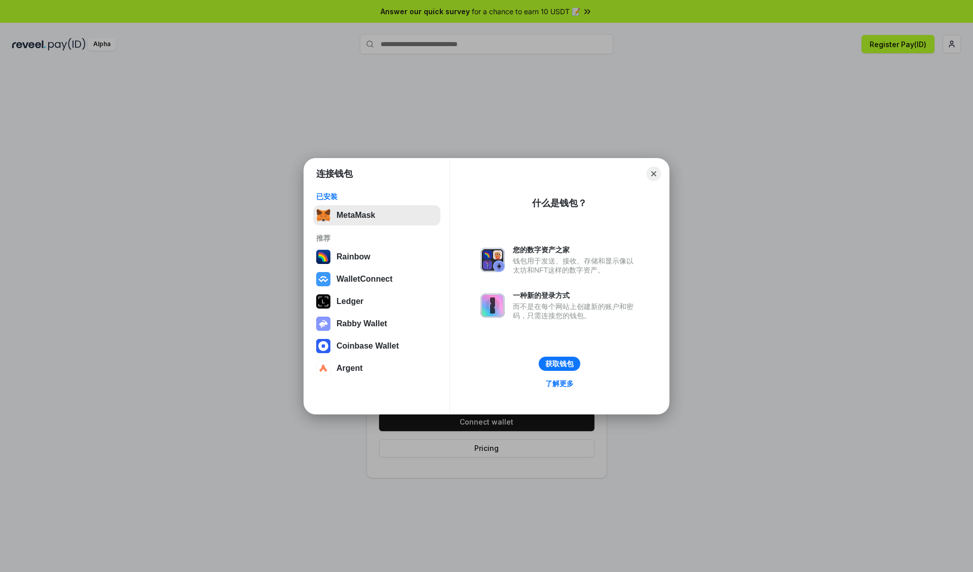 The image size is (973, 572). Describe the element at coordinates (377, 324) in the screenshot. I see `button: Rabby Wallet` at that location.